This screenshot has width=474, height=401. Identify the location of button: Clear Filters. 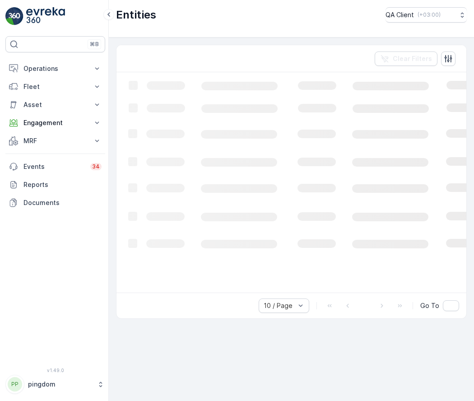
(406, 59).